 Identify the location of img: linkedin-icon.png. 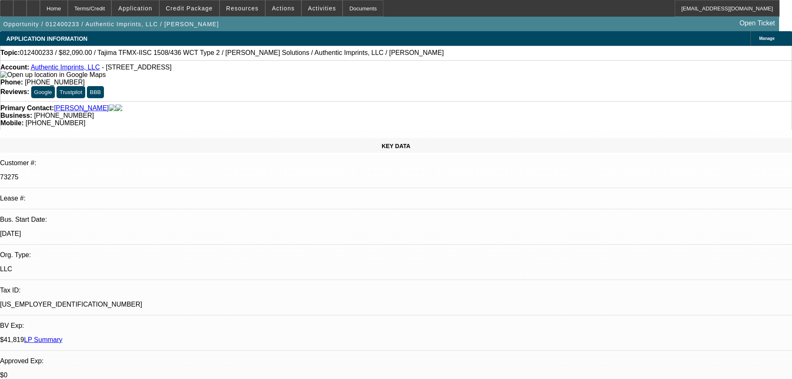
(119, 108).